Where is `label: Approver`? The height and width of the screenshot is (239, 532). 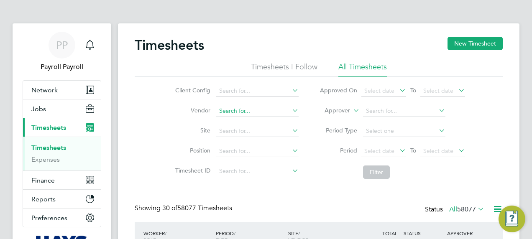
label: Approver is located at coordinates (331, 111).